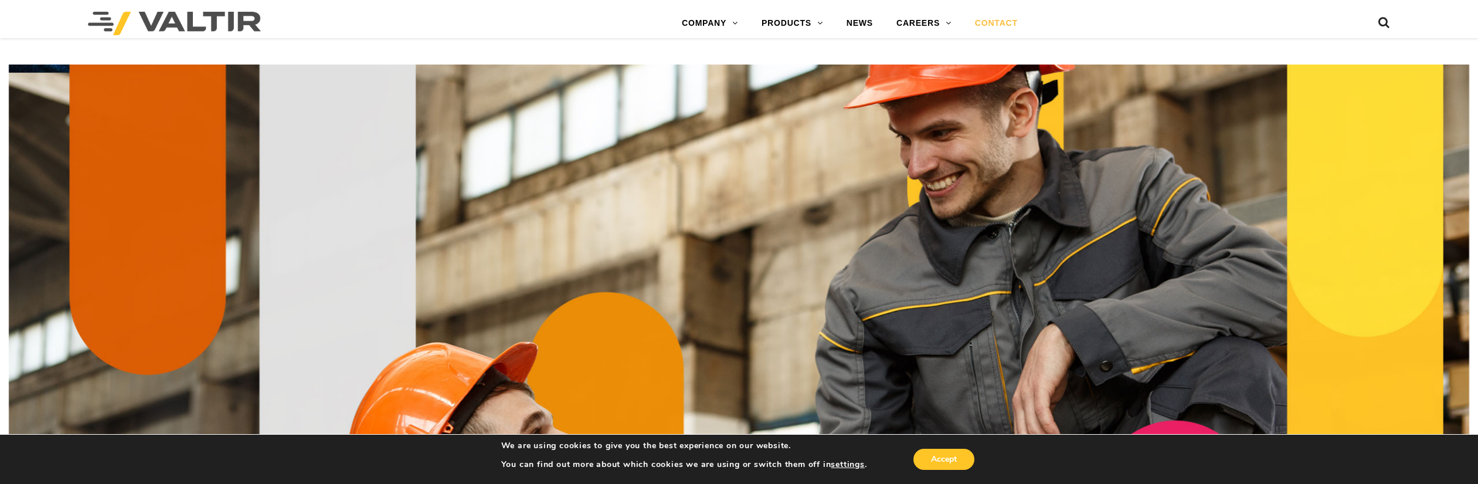 This screenshot has height=484, width=1478. Describe the element at coordinates (944, 459) in the screenshot. I see `button: Accept` at that location.